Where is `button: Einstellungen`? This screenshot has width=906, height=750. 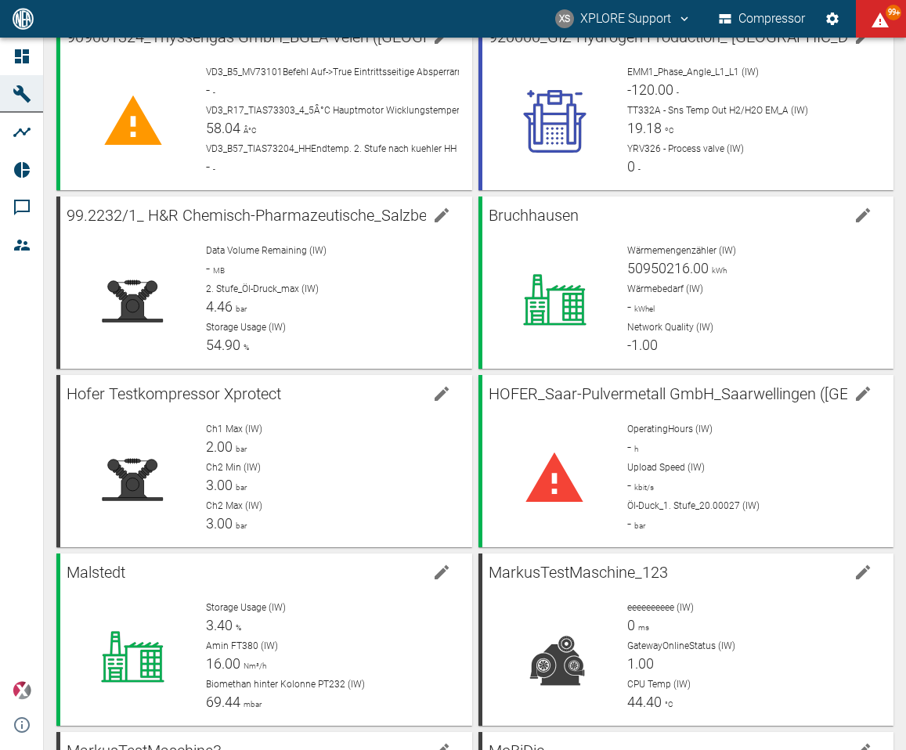 button: Einstellungen is located at coordinates (832, 19).